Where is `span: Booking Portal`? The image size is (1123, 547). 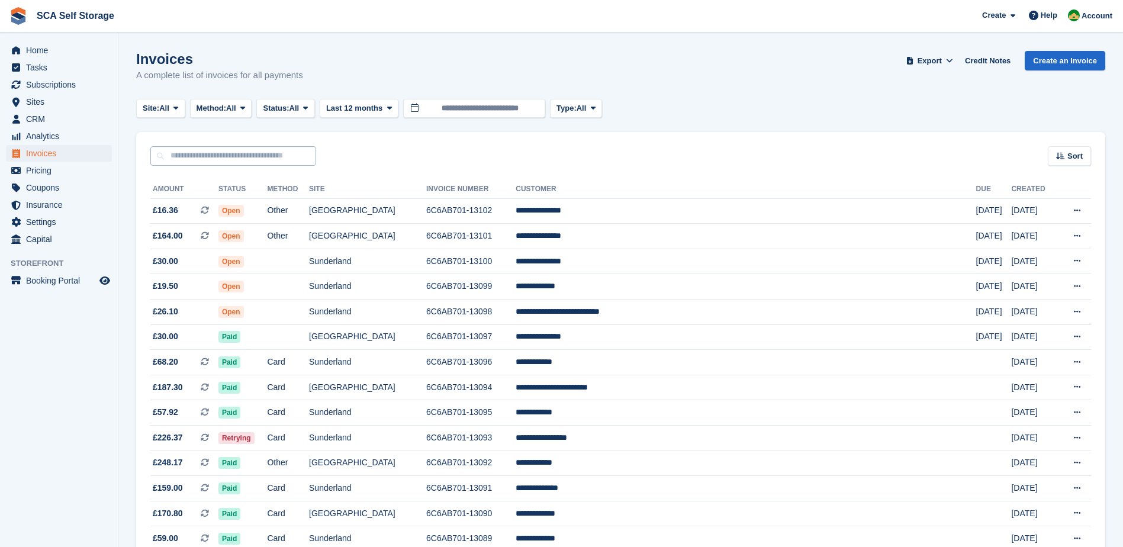
span: Booking Portal is located at coordinates (62, 280).